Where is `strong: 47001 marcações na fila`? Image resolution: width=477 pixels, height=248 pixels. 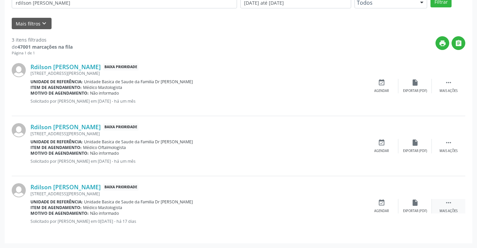
strong: 47001 marcações na fila is located at coordinates (45, 47).